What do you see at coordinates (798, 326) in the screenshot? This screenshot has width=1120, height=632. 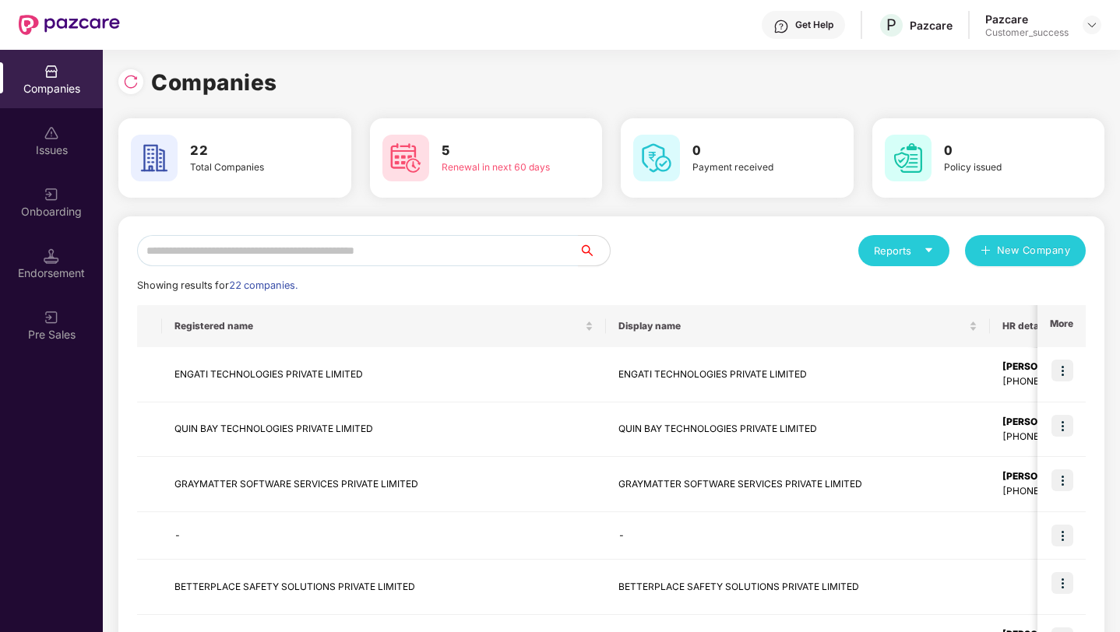 I see `th: Display name` at bounding box center [798, 326].